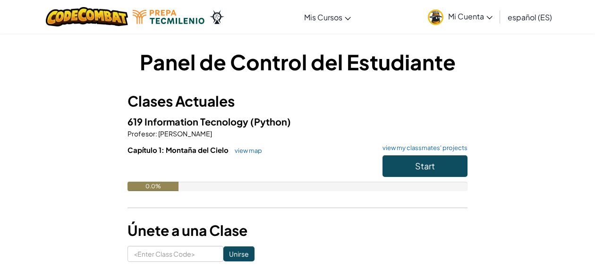  I want to click on a: Mis Cursos, so click(327, 17).